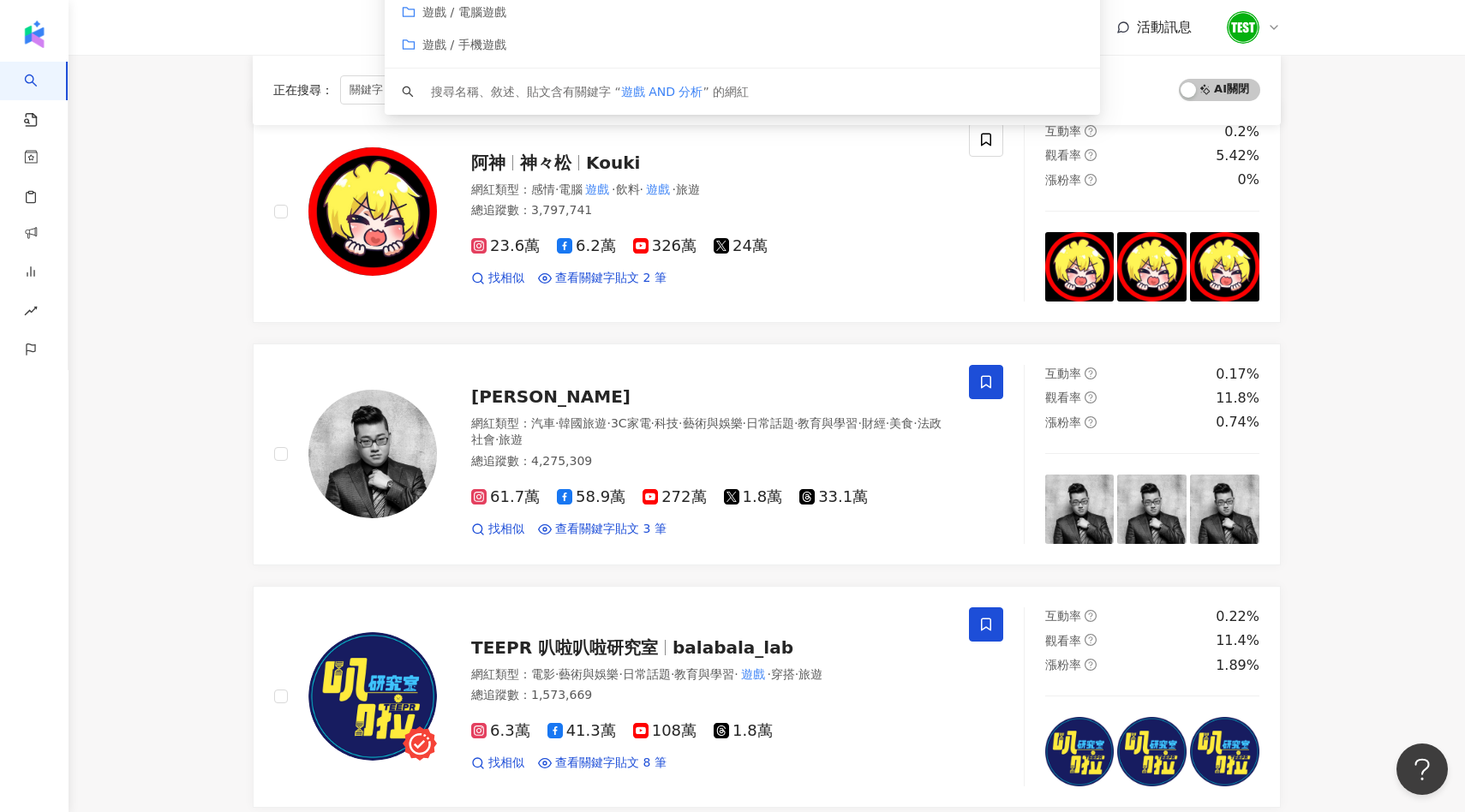 This screenshot has height=812, width=1465. What do you see at coordinates (582, 730) in the screenshot?
I see `span: 41.3萬` at bounding box center [582, 730].